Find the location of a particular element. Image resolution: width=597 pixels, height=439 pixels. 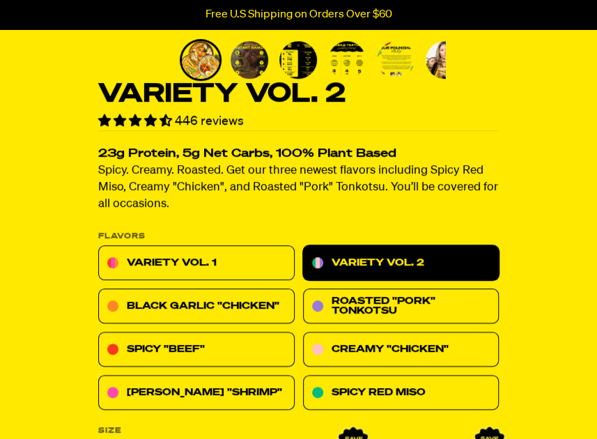

h2: 23g Protein, 5g Net Carbs, 100% Plant Based is located at coordinates (298, 153).